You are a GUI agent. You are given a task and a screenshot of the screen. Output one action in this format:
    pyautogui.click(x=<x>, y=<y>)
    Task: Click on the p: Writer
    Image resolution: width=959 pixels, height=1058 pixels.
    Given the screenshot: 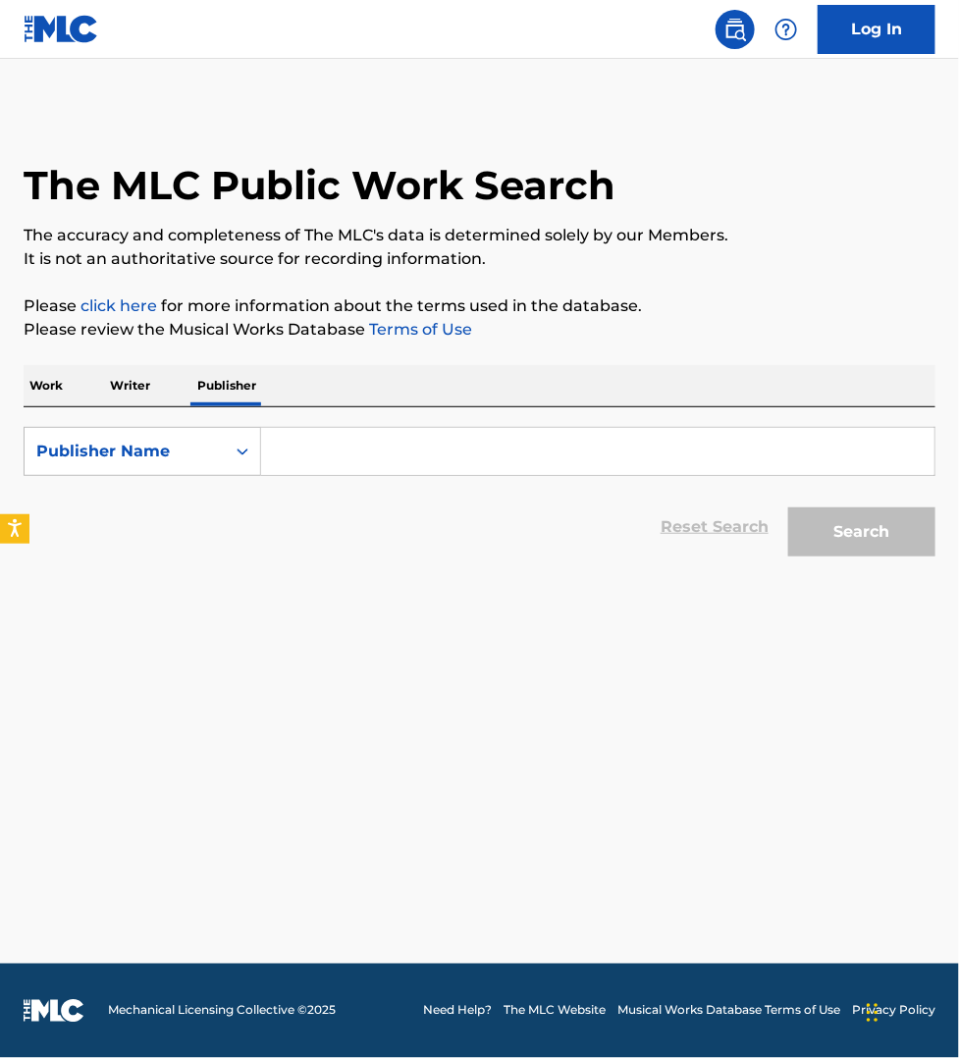 What is the action you would take?
    pyautogui.click(x=130, y=386)
    